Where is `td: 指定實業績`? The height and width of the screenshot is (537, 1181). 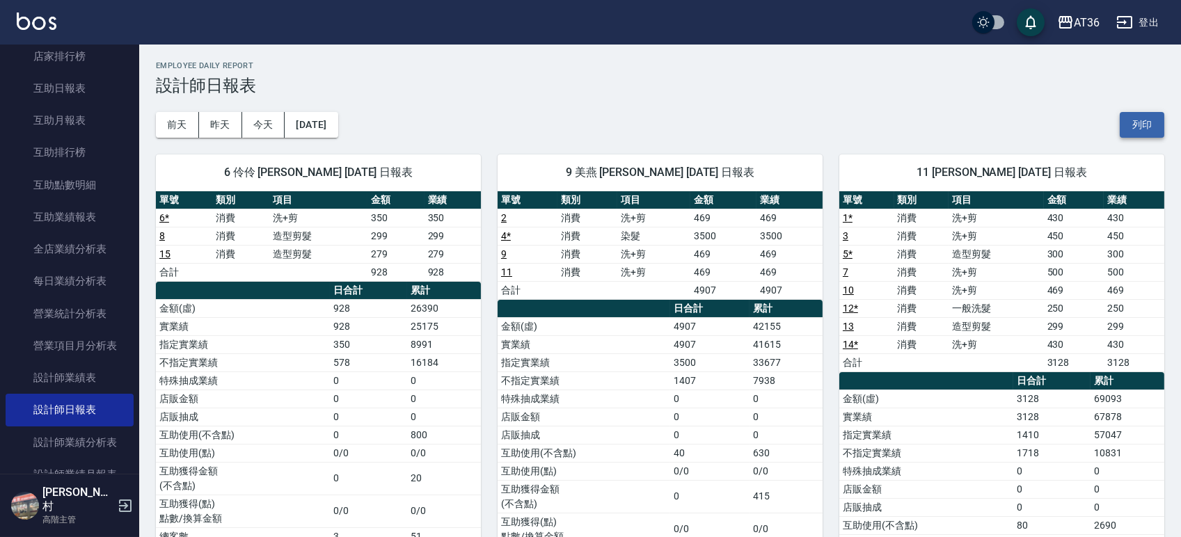 td: 指定實業績 is located at coordinates (243, 344).